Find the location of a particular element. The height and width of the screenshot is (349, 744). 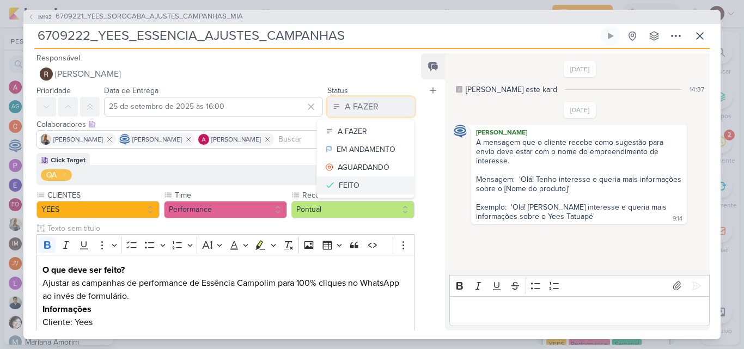

div: 9:14 is located at coordinates (677, 219).